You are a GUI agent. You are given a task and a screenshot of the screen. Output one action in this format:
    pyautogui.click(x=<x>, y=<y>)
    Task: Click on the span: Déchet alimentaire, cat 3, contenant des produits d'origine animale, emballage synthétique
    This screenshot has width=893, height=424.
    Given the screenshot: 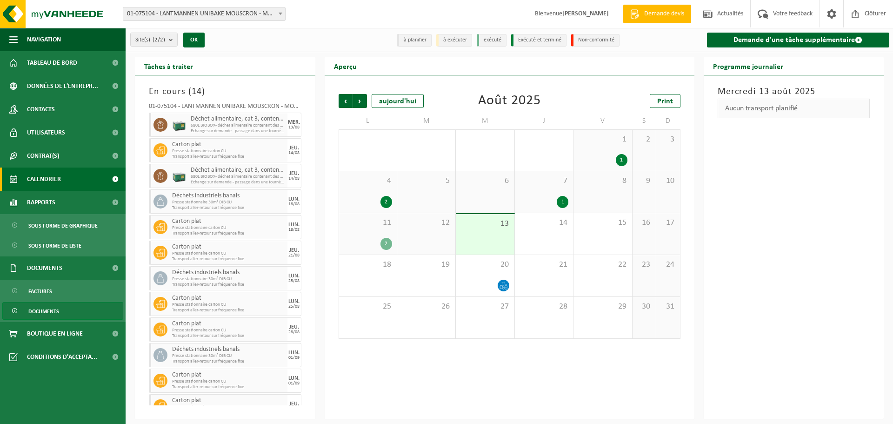 What is the action you would take?
    pyautogui.click(x=238, y=119)
    